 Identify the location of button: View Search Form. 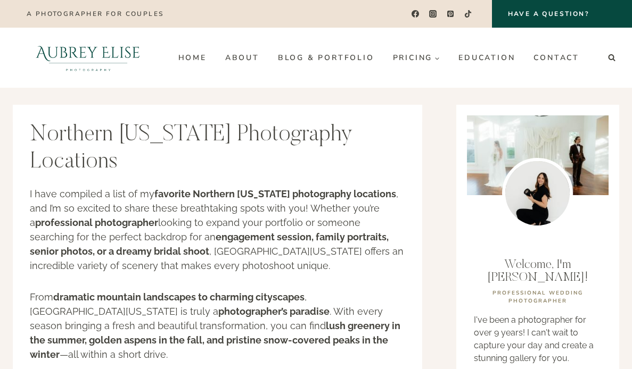
(611, 58).